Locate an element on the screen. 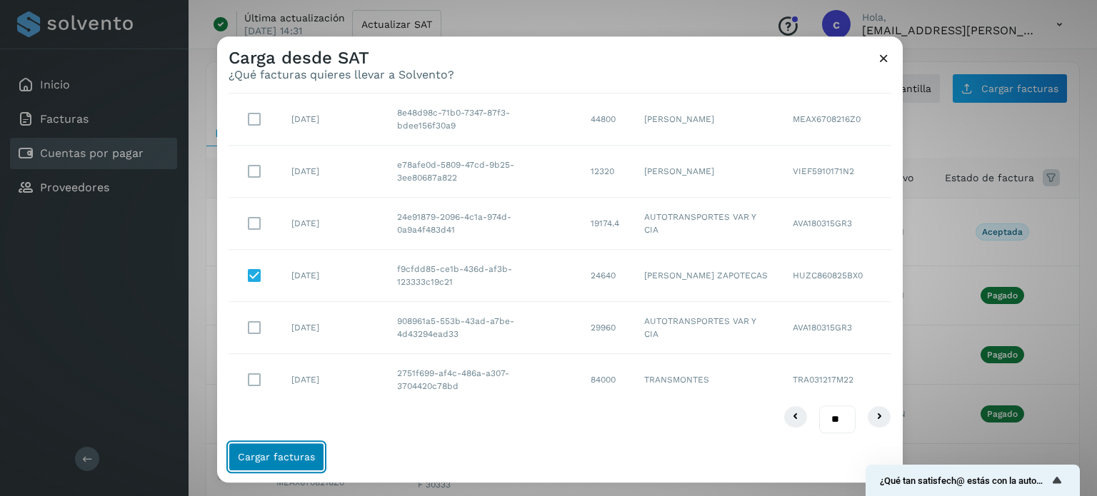 The width and height of the screenshot is (1097, 496). td: 29960 is located at coordinates (605, 328).